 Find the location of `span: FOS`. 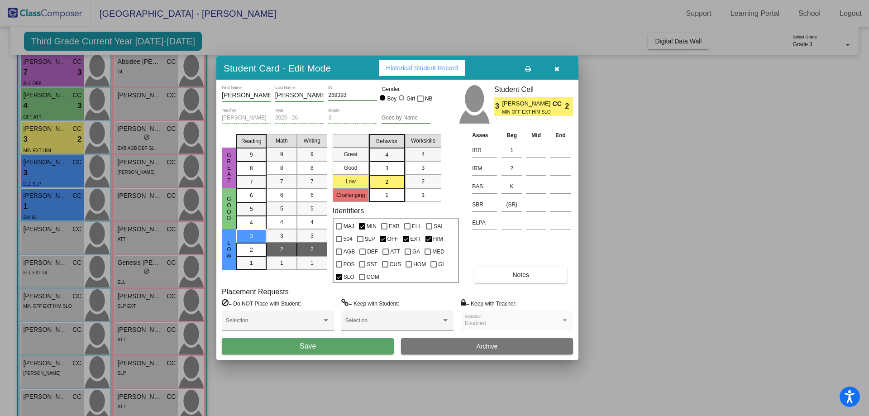

span: FOS is located at coordinates (349, 264).